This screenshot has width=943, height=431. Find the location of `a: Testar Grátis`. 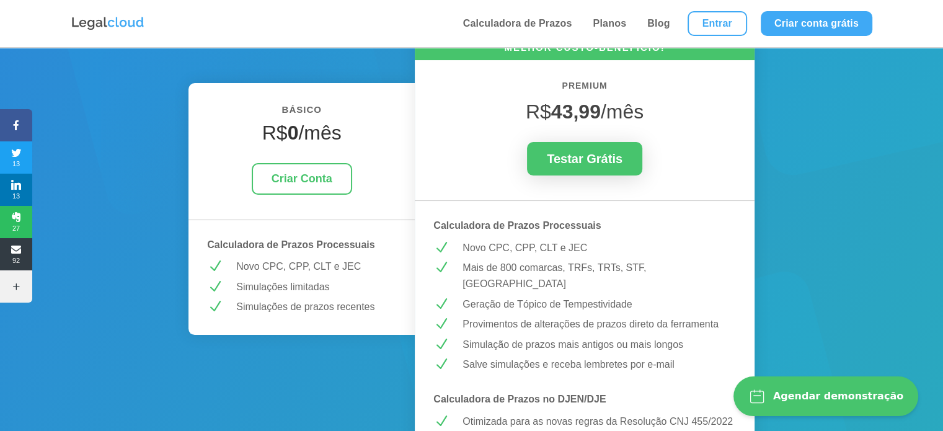

a: Testar Grátis is located at coordinates (585, 159).